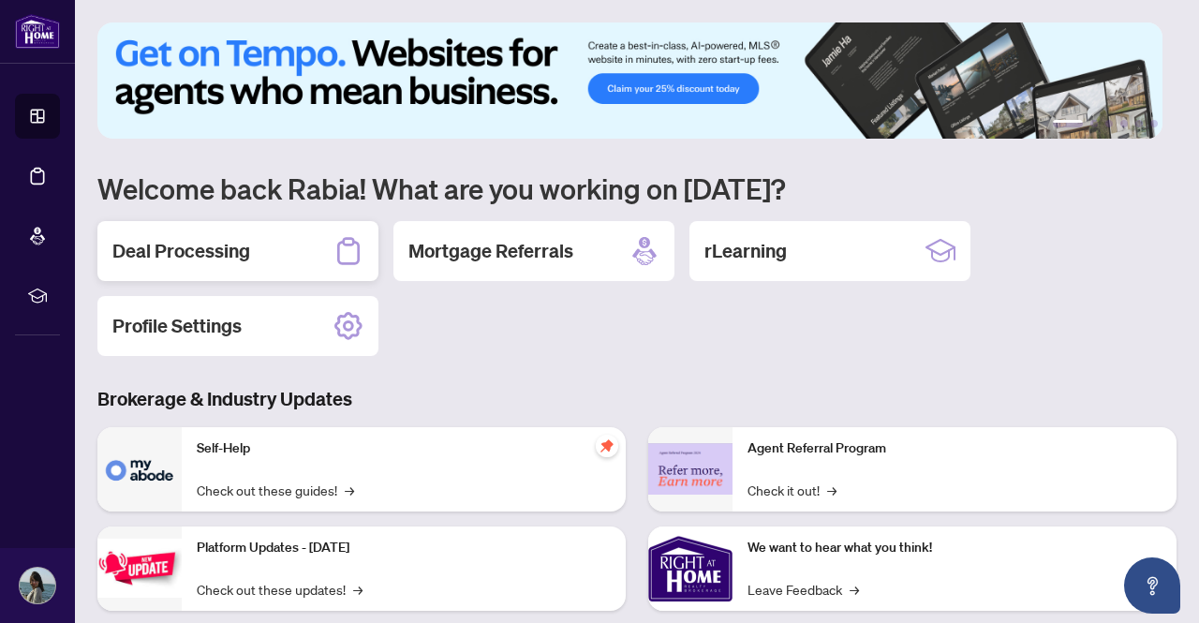 This screenshot has width=1199, height=623. What do you see at coordinates (607, 446) in the screenshot?
I see `span: pushpin` at bounding box center [607, 446].